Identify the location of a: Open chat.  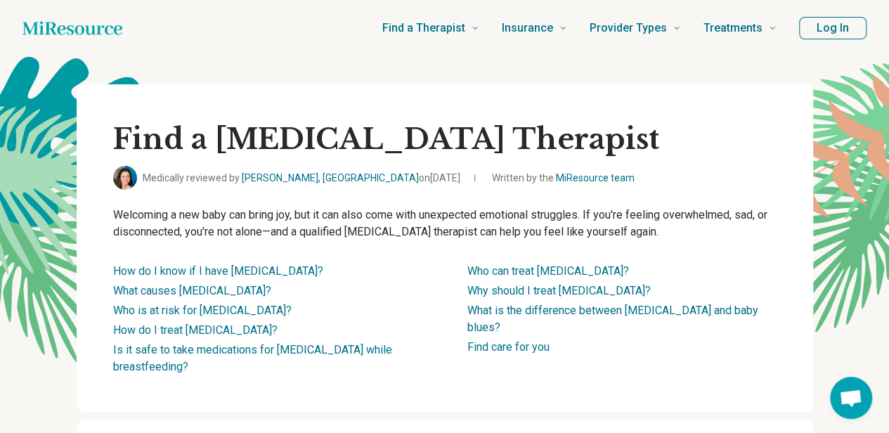
(851, 398).